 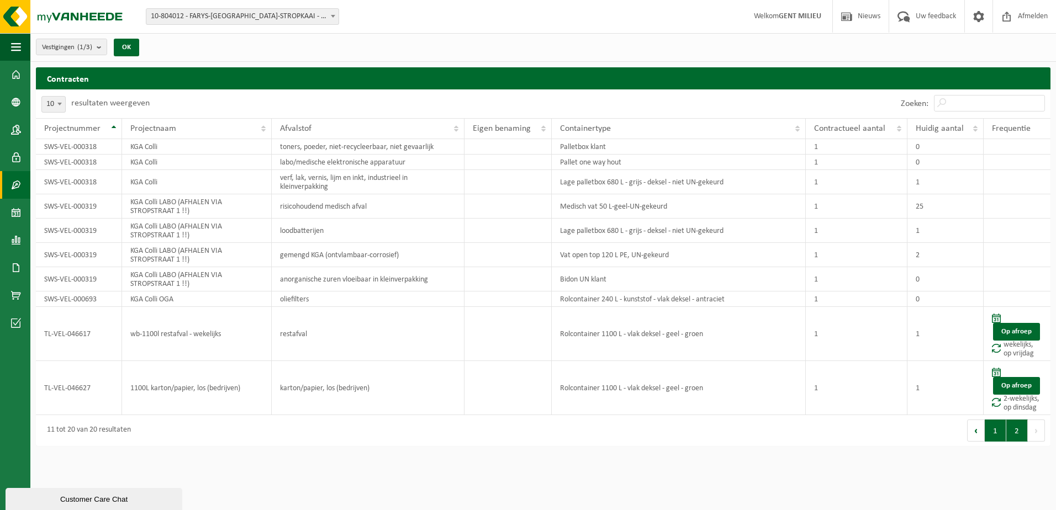 What do you see at coordinates (800, 16) in the screenshot?
I see `strong: GENT MILIEU` at bounding box center [800, 16].